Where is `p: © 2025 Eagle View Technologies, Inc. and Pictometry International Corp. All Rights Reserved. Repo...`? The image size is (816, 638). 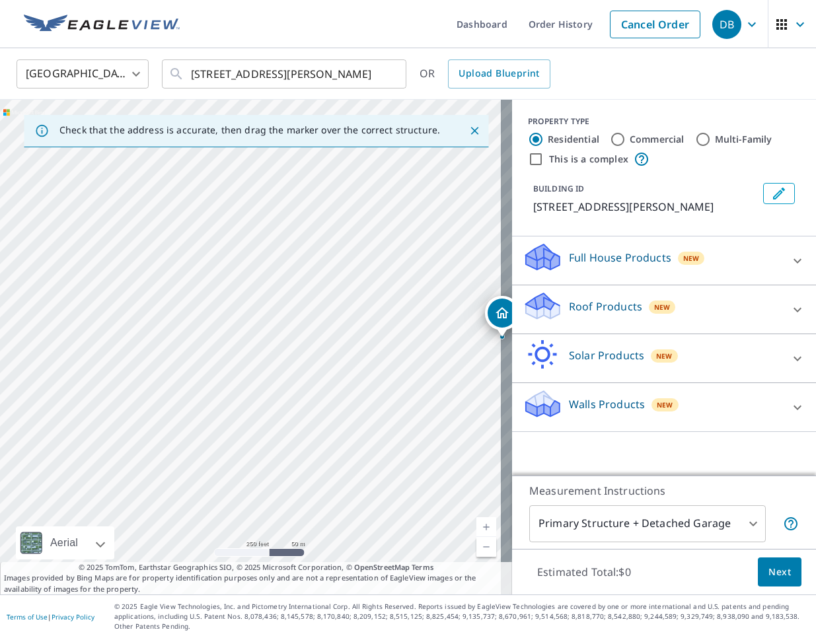
p: © 2025 Eagle View Technologies, Inc. and Pictometry International Corp. All Rights Reserved. Repo... is located at coordinates (462, 616).